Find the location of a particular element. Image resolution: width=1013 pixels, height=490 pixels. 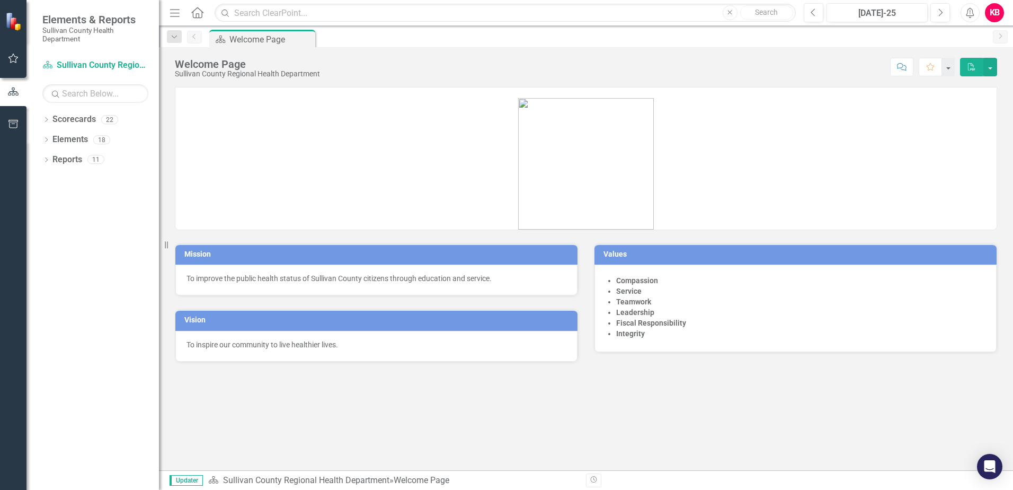

input: Search ClearPoint... is located at coordinates (505, 13).